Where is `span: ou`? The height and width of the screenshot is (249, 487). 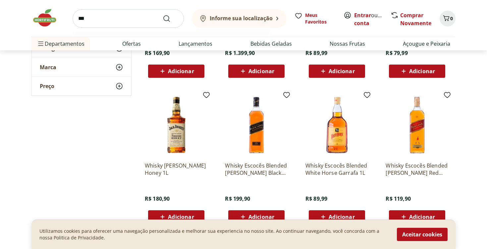
span: ou is located at coordinates (369, 19).